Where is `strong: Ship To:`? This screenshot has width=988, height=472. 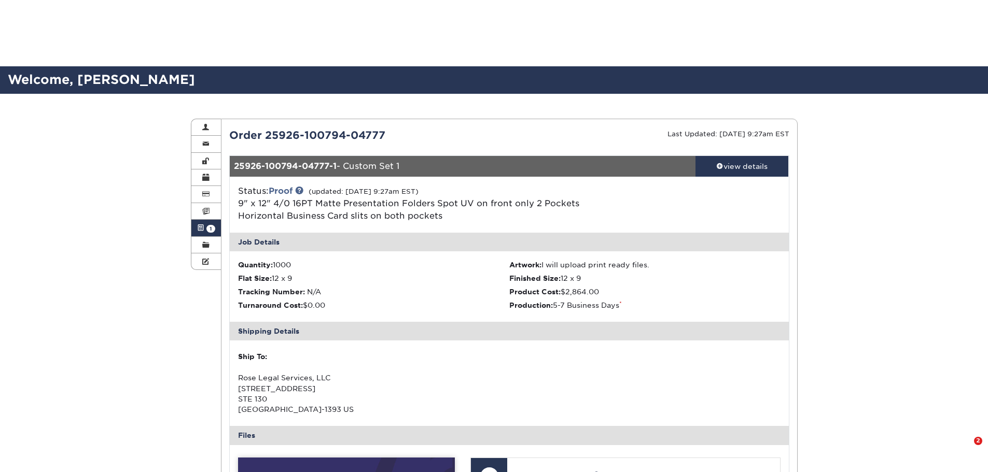
strong: Ship To: is located at coordinates (253, 357).